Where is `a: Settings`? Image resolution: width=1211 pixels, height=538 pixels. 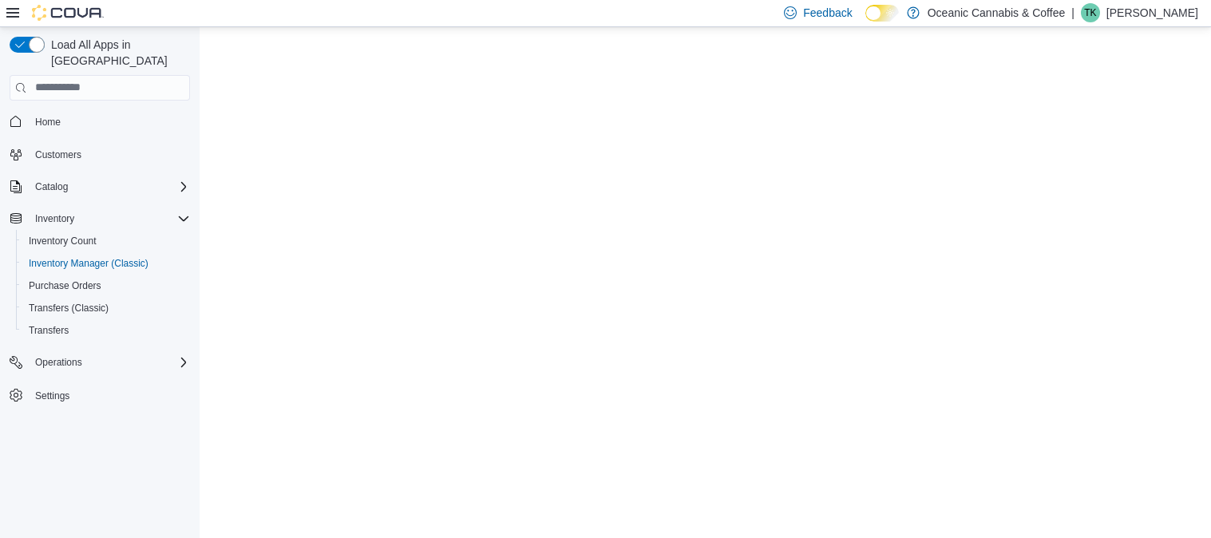 a: Settings is located at coordinates (52, 396).